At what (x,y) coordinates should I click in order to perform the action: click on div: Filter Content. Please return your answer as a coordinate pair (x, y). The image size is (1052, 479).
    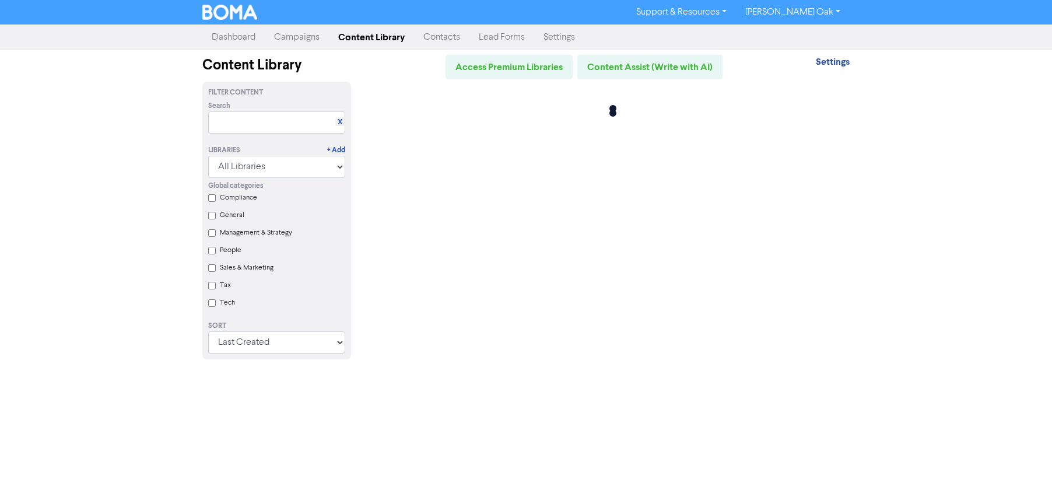
    Looking at the image, I should click on (276, 93).